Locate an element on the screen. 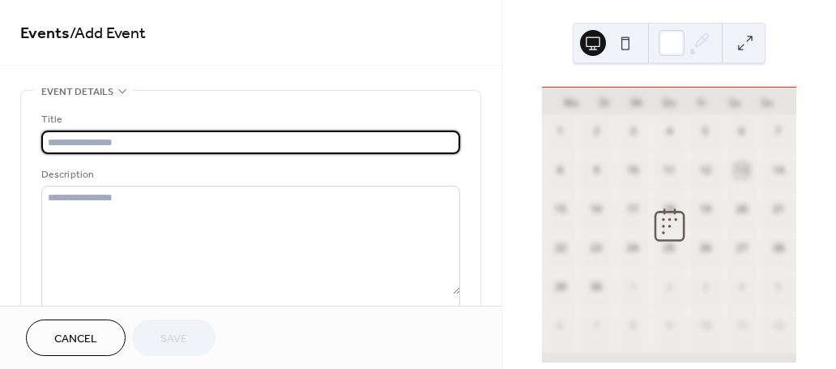  div: Title is located at coordinates (249, 119).